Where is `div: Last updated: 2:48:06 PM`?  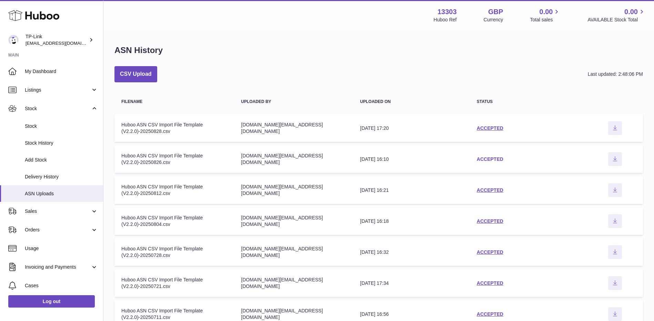 div: Last updated: 2:48:06 PM is located at coordinates (615, 74).